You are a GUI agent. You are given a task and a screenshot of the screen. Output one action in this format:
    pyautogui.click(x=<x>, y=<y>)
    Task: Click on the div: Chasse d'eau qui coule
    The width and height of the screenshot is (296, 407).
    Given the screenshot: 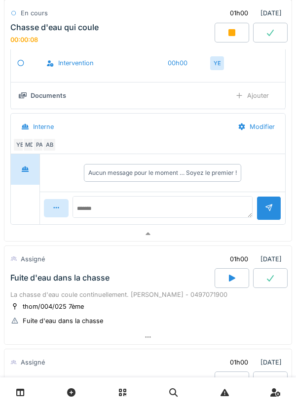 What is the action you would take?
    pyautogui.click(x=54, y=27)
    